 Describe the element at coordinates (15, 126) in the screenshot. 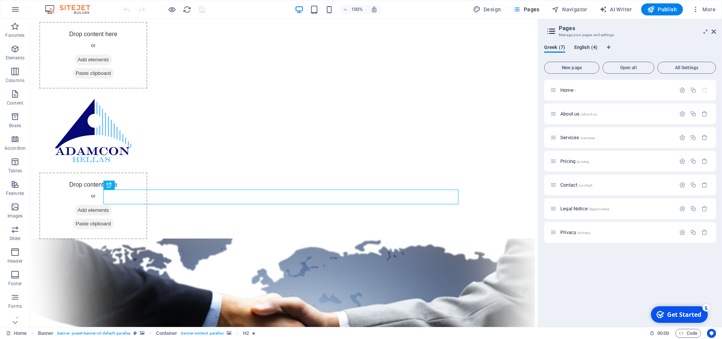

I see `p: Boxes` at that location.